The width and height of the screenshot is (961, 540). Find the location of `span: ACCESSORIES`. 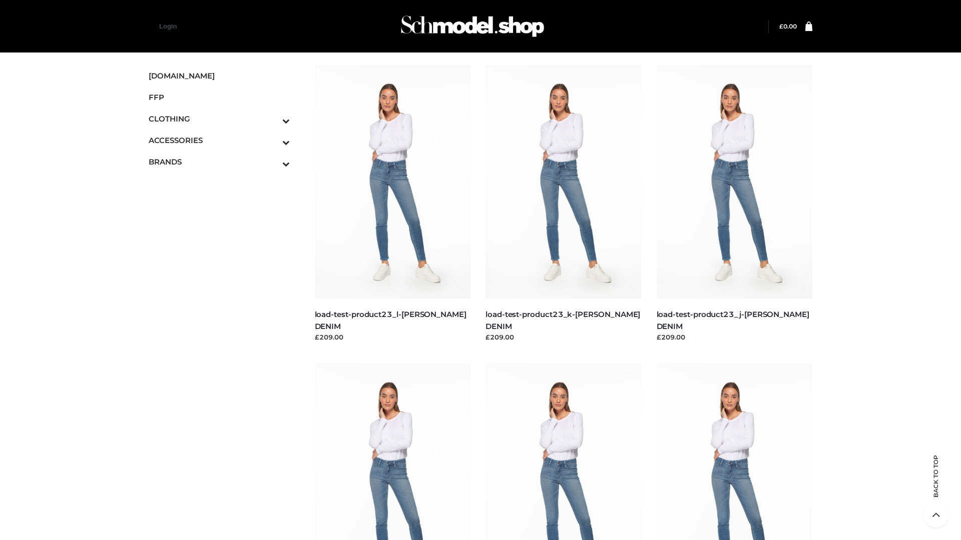

span: ACCESSORIES is located at coordinates (219, 140).